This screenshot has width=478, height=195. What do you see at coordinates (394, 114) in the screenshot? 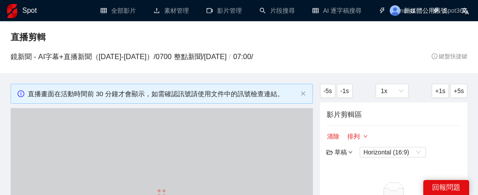
I see `h4: 影片剪輯區` at bounding box center [394, 114].